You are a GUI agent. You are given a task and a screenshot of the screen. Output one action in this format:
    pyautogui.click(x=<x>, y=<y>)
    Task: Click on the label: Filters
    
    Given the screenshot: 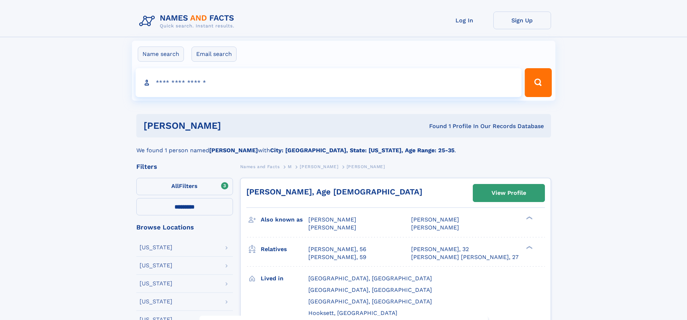 What is the action you would take?
    pyautogui.click(x=185, y=187)
    